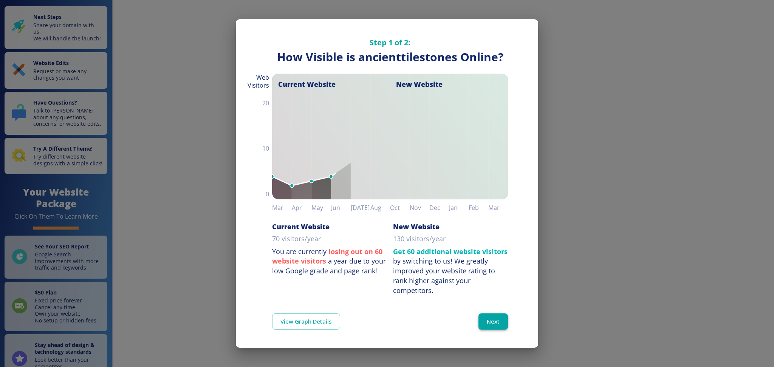  Describe the element at coordinates (420, 208) in the screenshot. I see `h6: Nov` at that location.